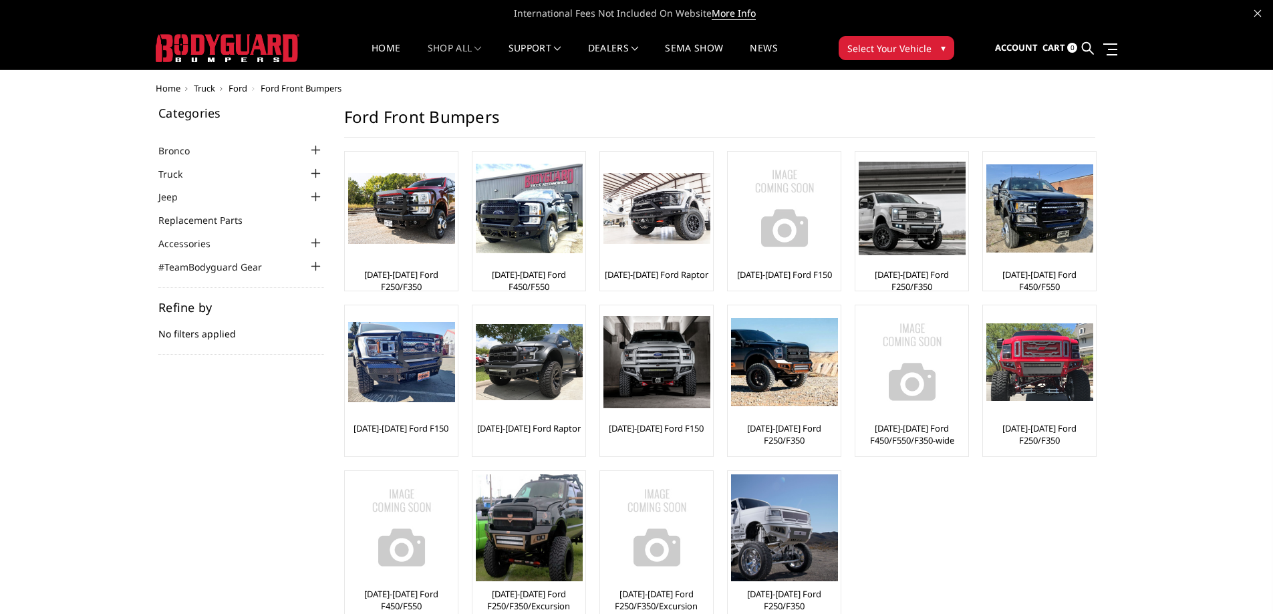 This screenshot has width=1273, height=614. What do you see at coordinates (301, 88) in the screenshot?
I see `span: Ford Front Bumpers` at bounding box center [301, 88].